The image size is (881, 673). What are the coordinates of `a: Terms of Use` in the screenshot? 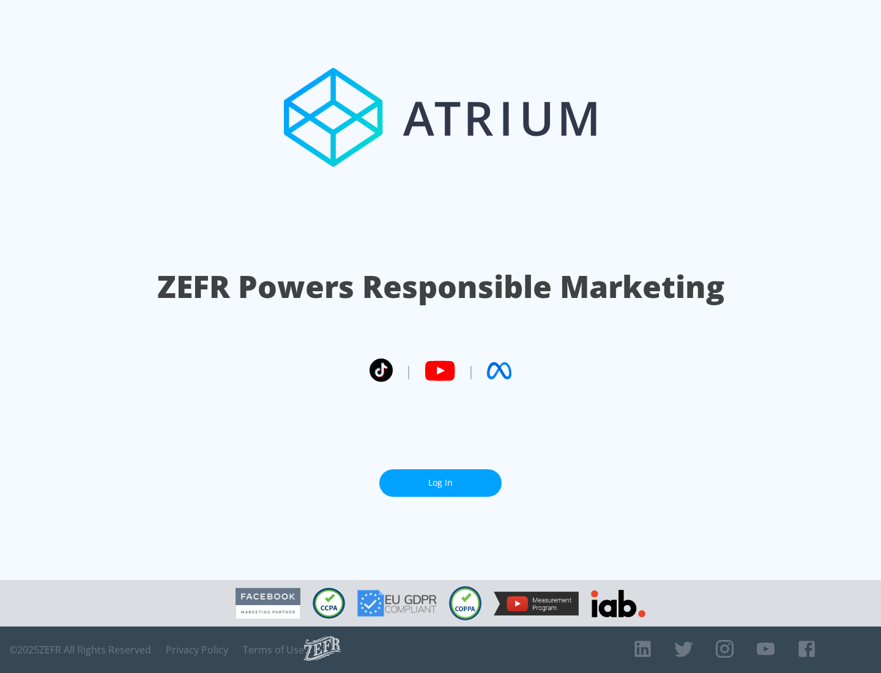 It's located at (274, 650).